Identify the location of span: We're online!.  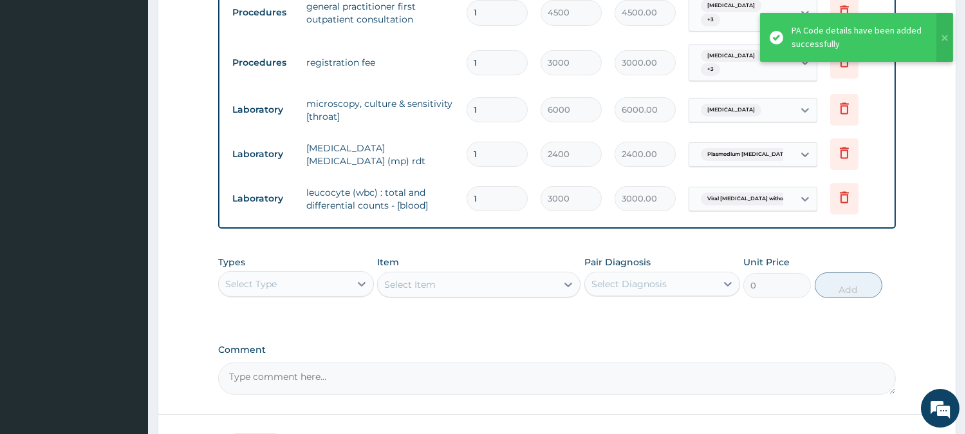
(126, 198).